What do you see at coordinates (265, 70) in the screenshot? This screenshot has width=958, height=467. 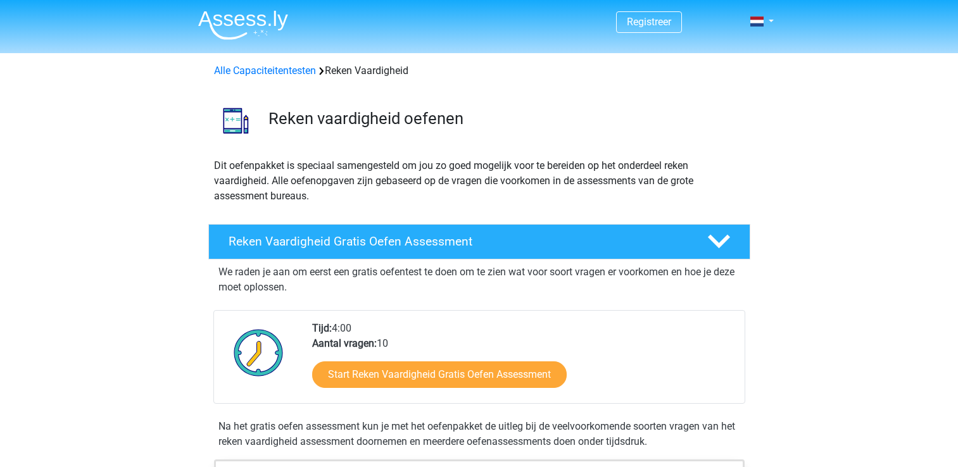 I see `a: Alle Capaciteitentesten` at bounding box center [265, 70].